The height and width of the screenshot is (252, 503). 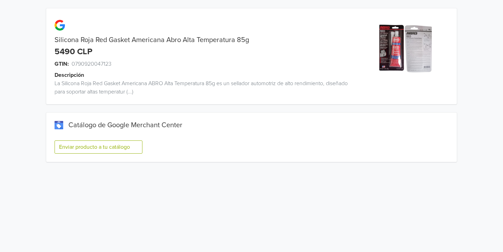 I want to click on span: GTIN:, so click(x=61, y=64).